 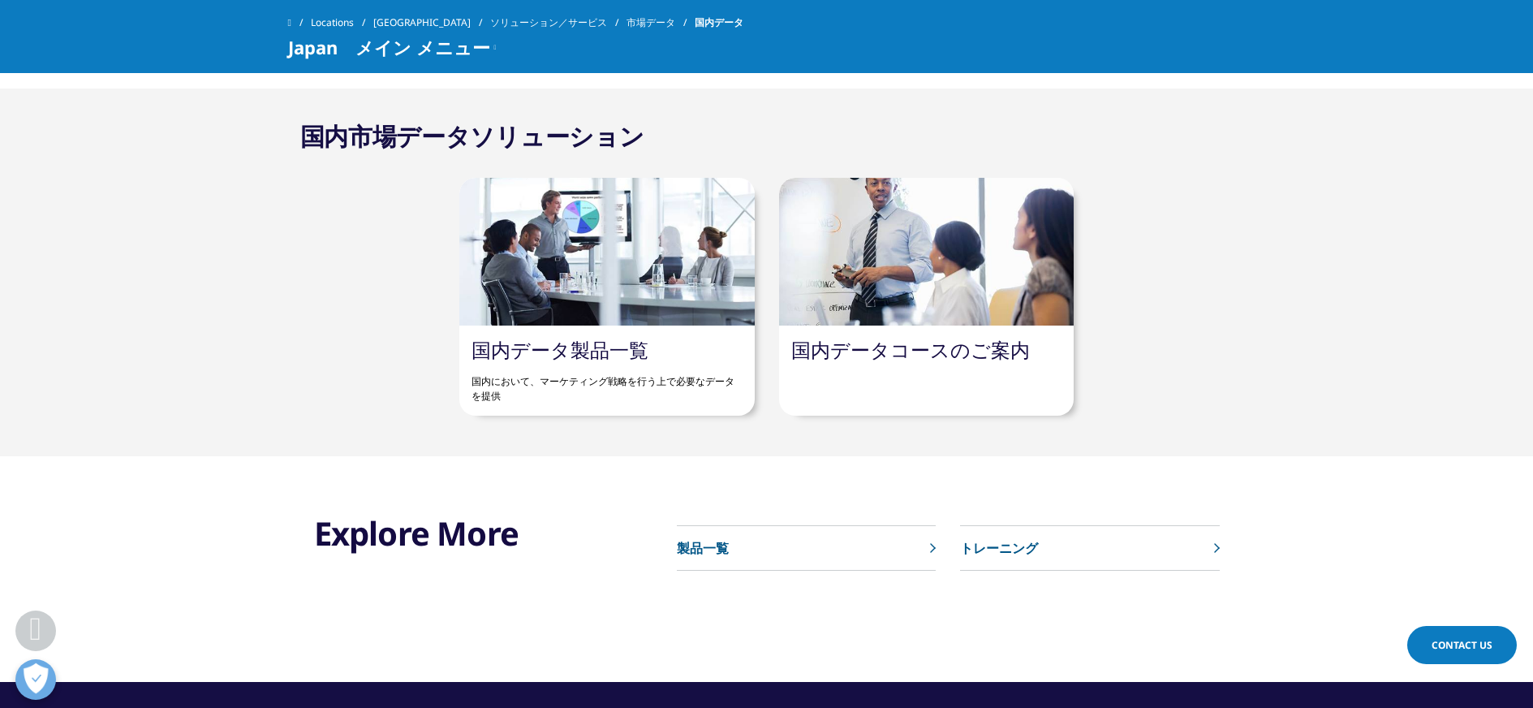 I want to click on button: 優先設定センターを開く, so click(x=36, y=679).